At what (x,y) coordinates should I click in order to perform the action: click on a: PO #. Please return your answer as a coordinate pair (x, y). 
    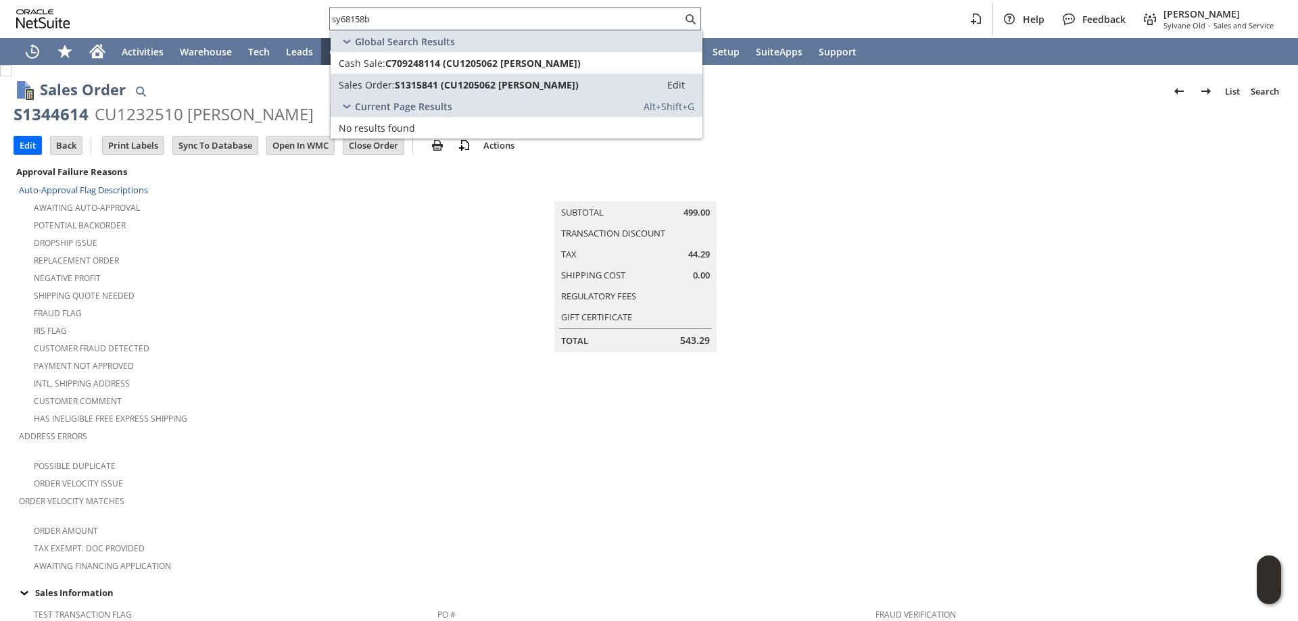
    Looking at the image, I should click on (446, 615).